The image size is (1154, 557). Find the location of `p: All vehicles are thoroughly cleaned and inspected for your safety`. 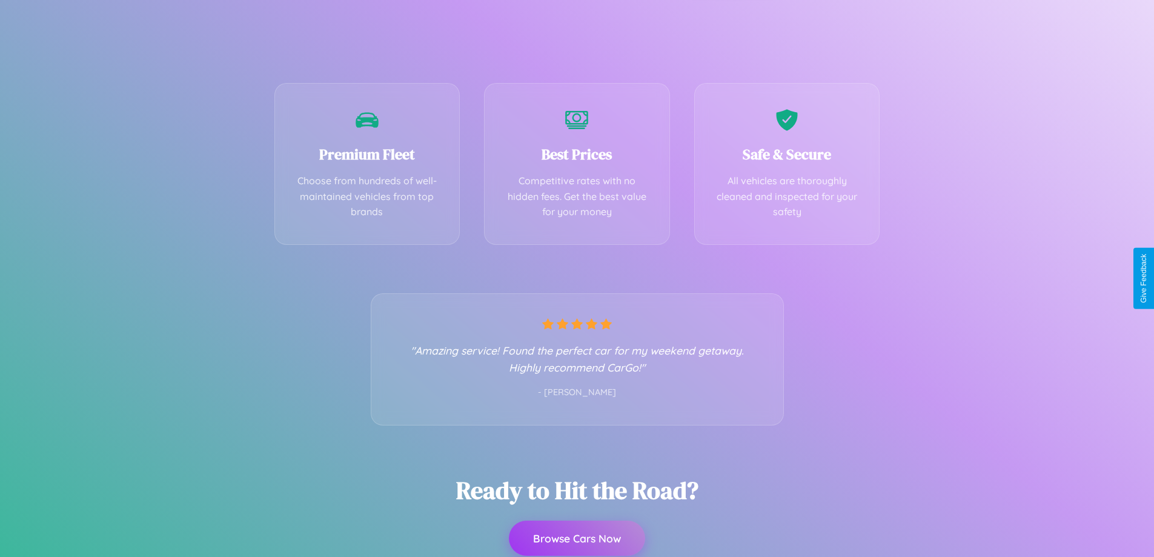

p: All vehicles are thoroughly cleaned and inspected for your safety is located at coordinates (787, 196).